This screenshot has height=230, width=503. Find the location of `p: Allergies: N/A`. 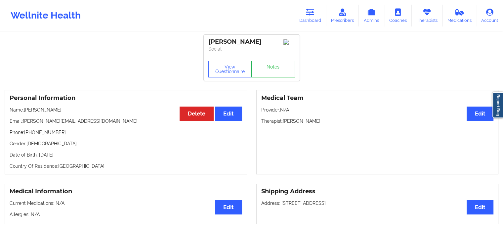

p: Allergies: N/A is located at coordinates (126, 214).